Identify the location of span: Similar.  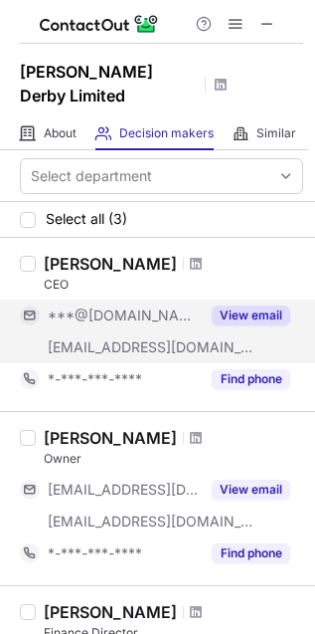
(277, 133).